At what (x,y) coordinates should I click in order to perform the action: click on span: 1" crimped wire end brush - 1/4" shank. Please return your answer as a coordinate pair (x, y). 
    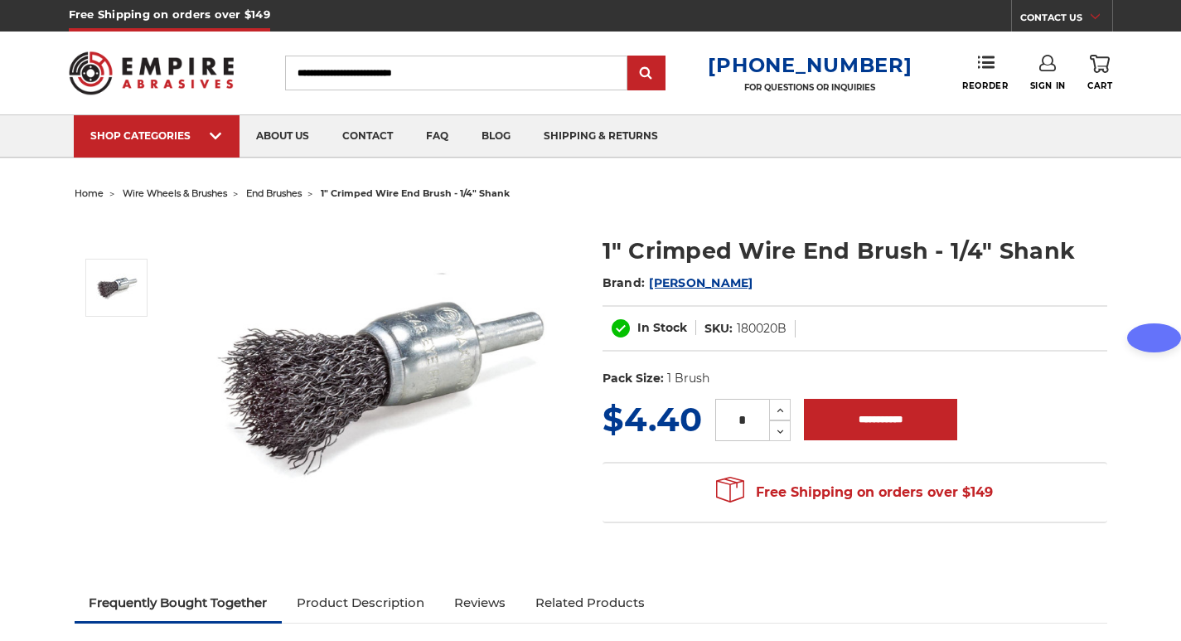
    Looking at the image, I should click on (415, 193).